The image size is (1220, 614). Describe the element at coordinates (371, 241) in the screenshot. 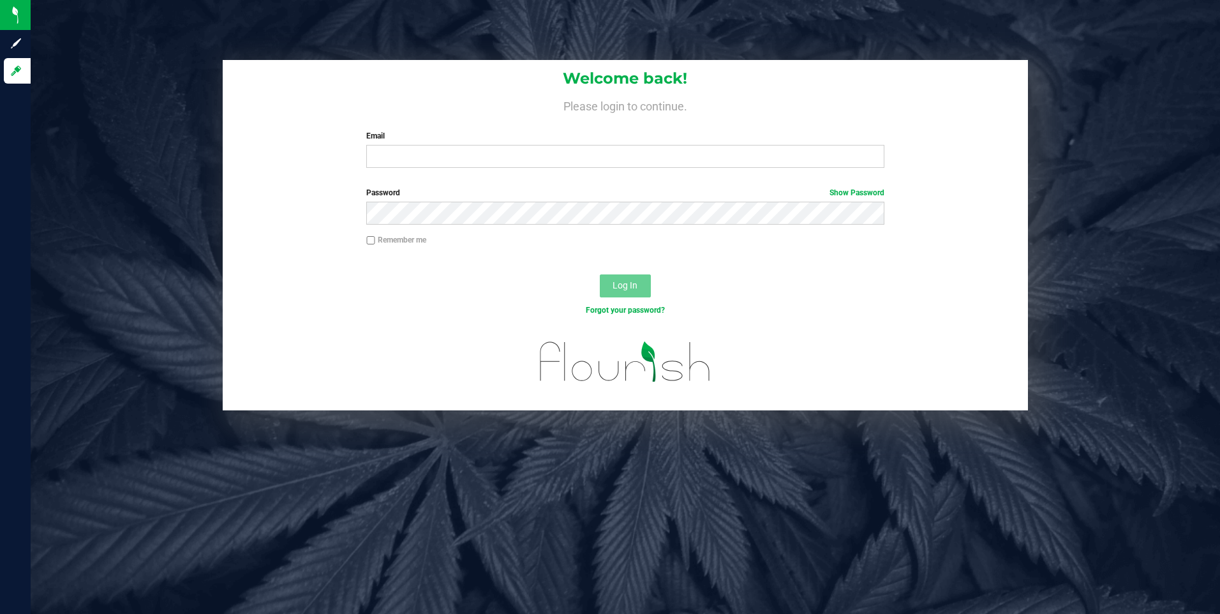

I see `input: Remember me` at that location.